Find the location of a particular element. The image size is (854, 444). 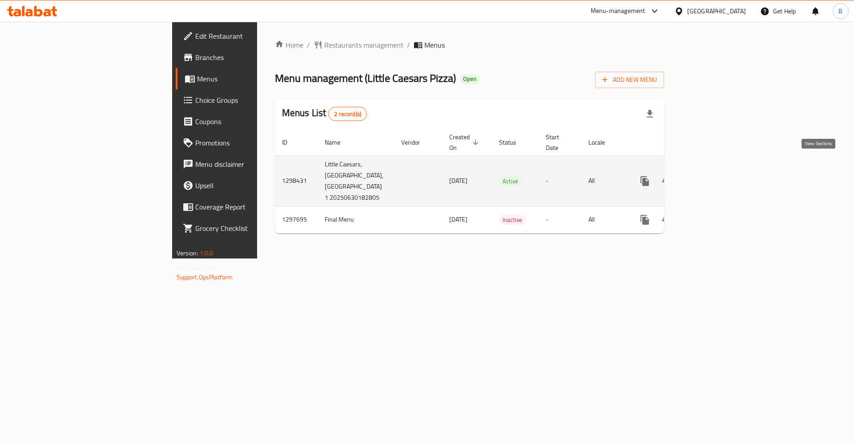

a: Support.OpsPlatform is located at coordinates (205, 277).